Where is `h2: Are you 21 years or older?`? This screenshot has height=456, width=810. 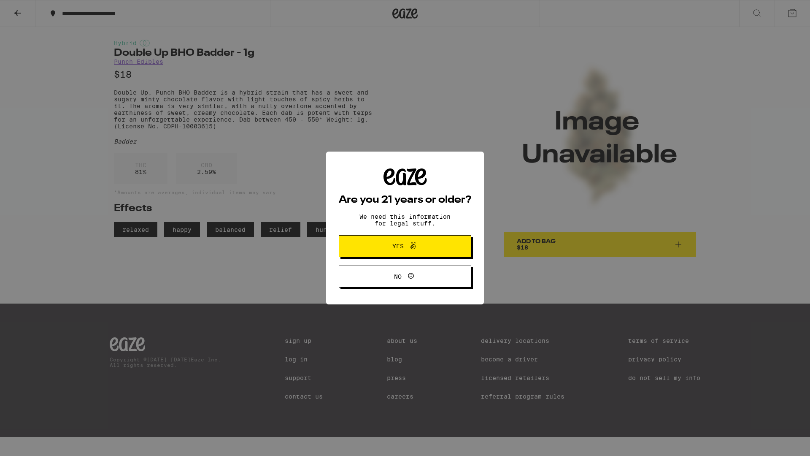
h2: Are you 21 years or older? is located at coordinates (405, 200).